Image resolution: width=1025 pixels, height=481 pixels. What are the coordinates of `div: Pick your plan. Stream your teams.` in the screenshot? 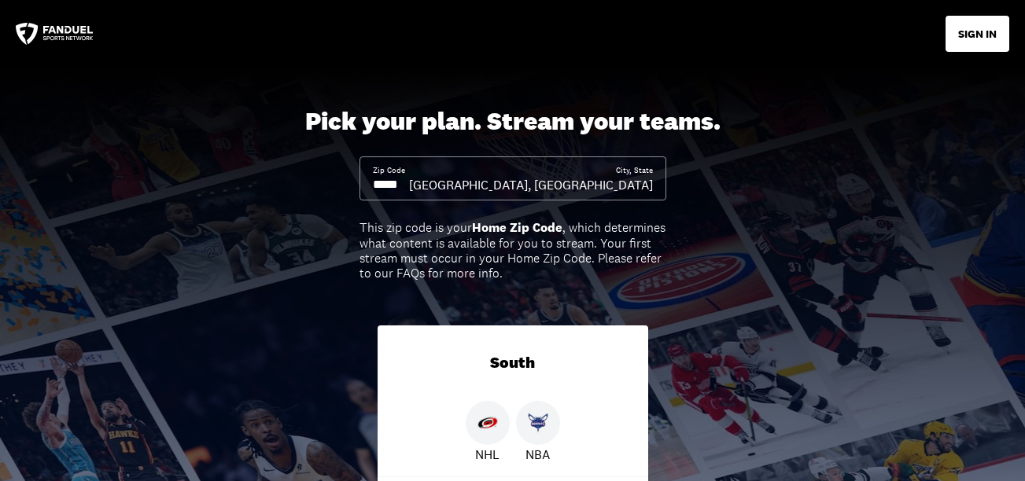 It's located at (513, 122).